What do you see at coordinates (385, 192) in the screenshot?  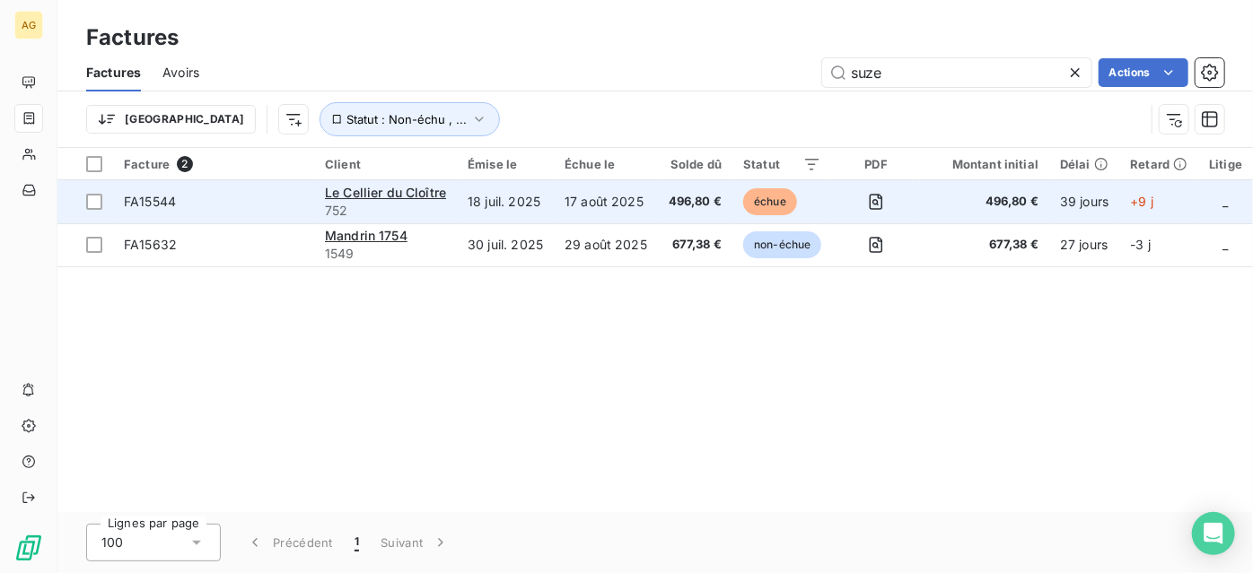 I see `span: Le Cellier du Cloître` at bounding box center [385, 192].